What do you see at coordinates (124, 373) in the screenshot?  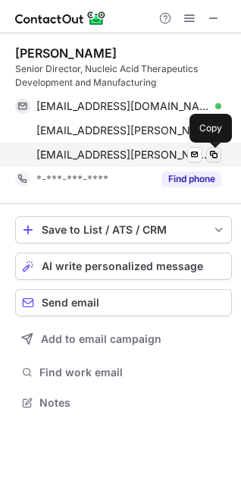 I see `button: Find work email` at bounding box center [124, 373].